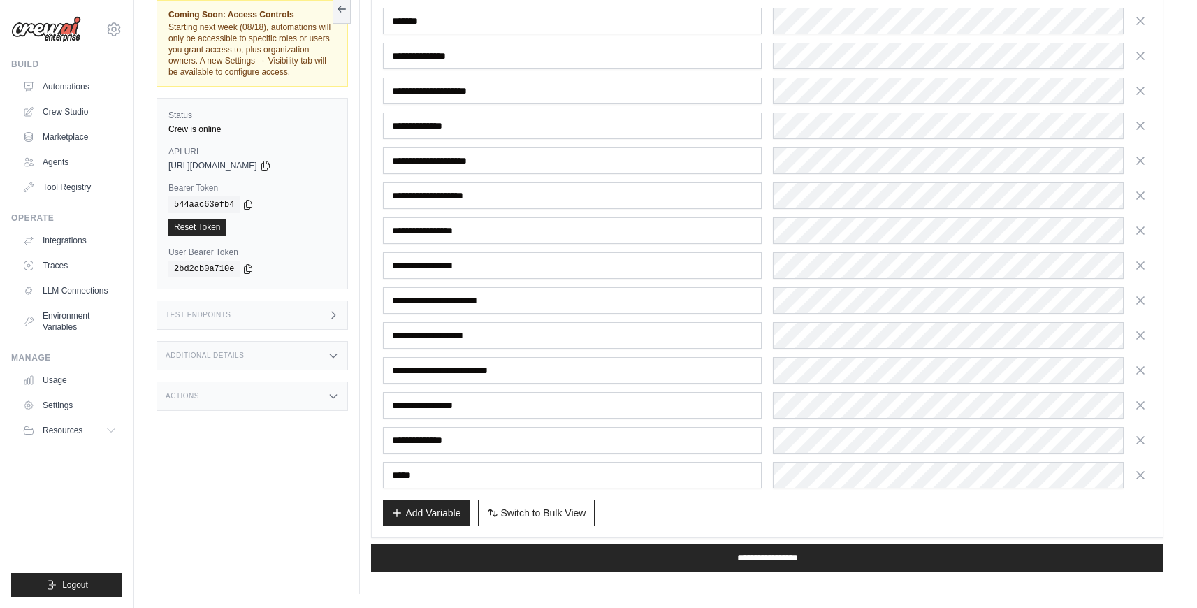  Describe the element at coordinates (69, 87) in the screenshot. I see `a: Automations` at that location.